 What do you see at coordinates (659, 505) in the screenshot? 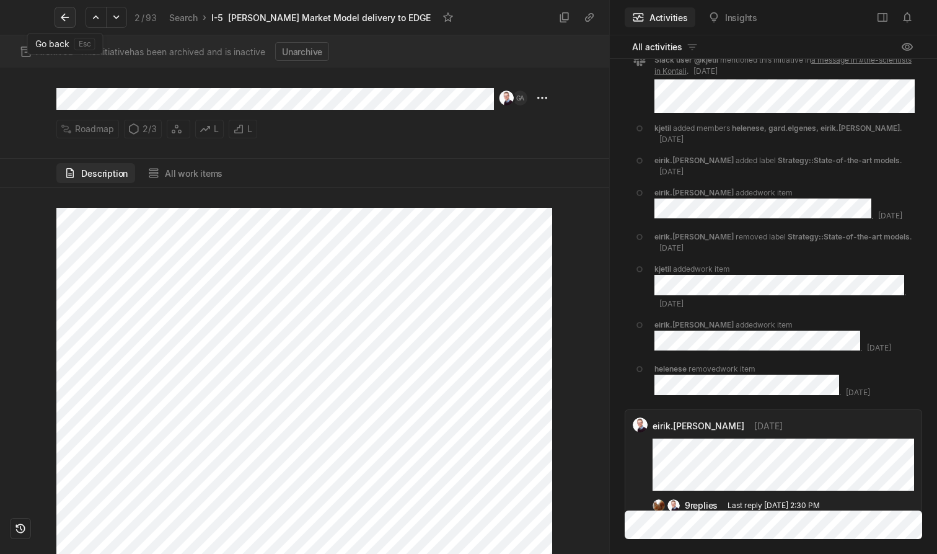
I see `img: th.jpg` at bounding box center [659, 505].